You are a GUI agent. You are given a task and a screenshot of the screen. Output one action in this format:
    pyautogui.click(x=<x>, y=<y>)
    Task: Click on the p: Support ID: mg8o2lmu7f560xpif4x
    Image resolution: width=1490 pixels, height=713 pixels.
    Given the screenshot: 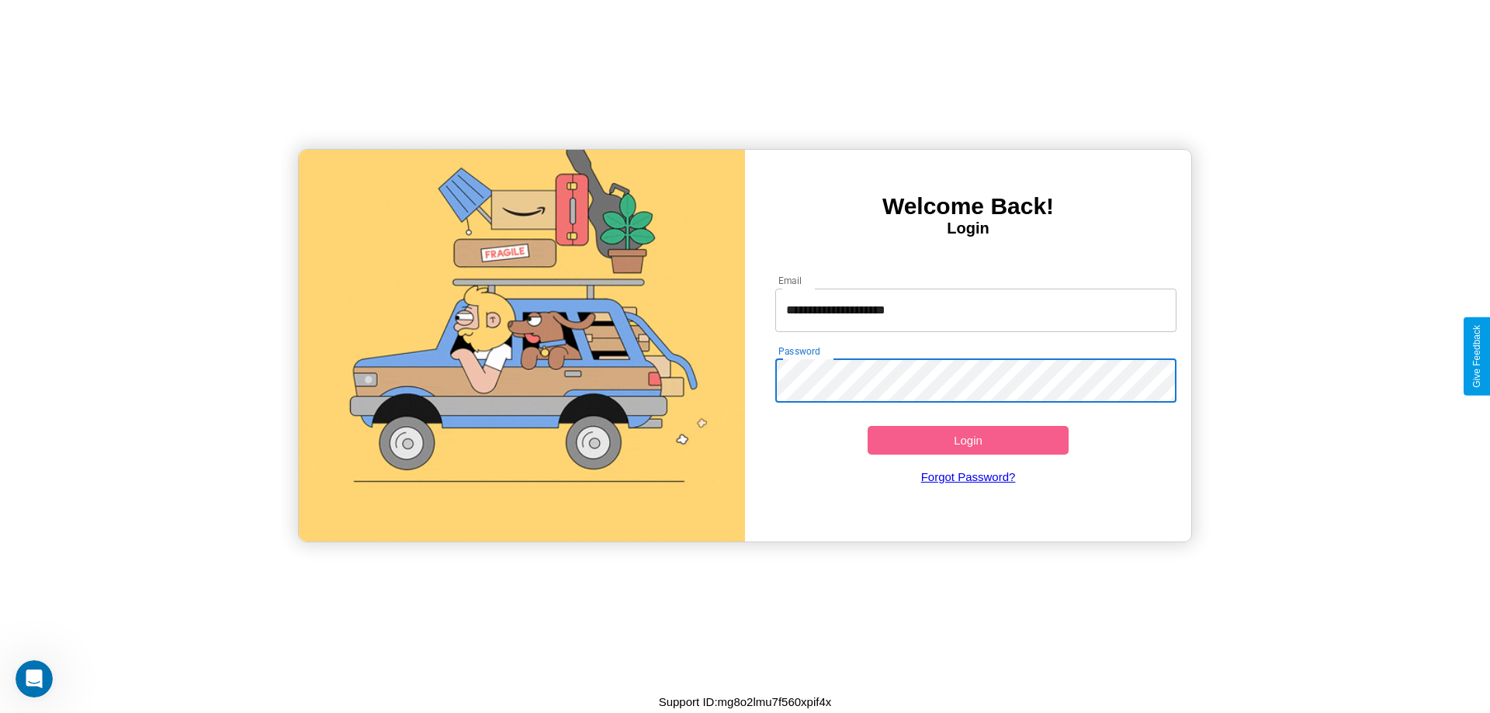 What is the action you would take?
    pyautogui.click(x=745, y=701)
    